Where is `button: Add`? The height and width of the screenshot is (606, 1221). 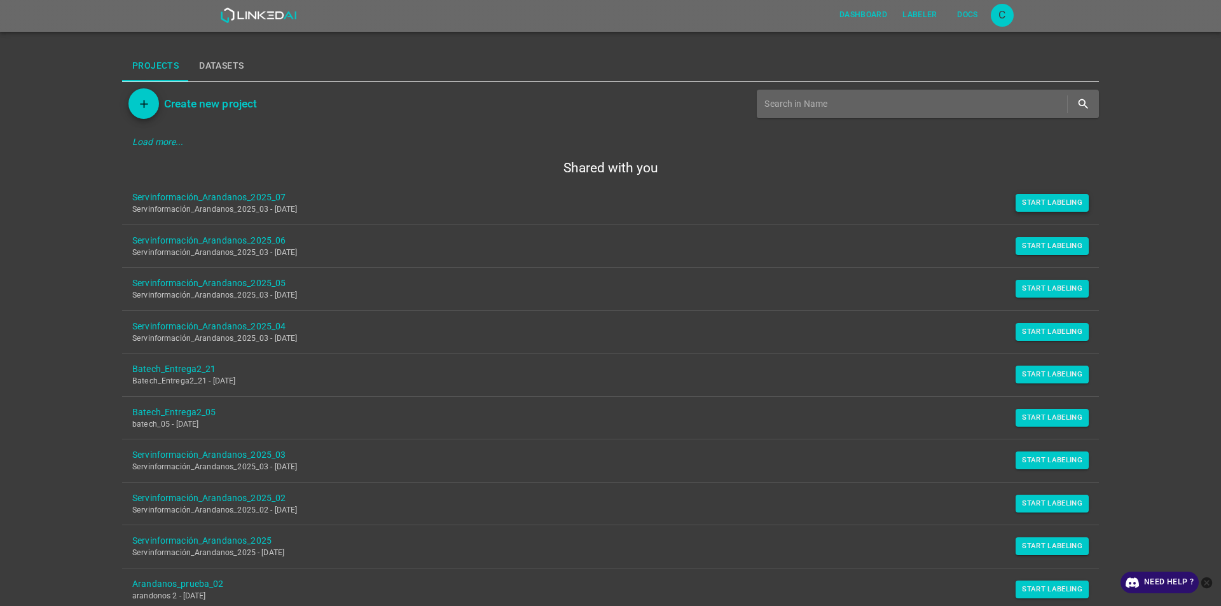
button: Add is located at coordinates (144, 104).